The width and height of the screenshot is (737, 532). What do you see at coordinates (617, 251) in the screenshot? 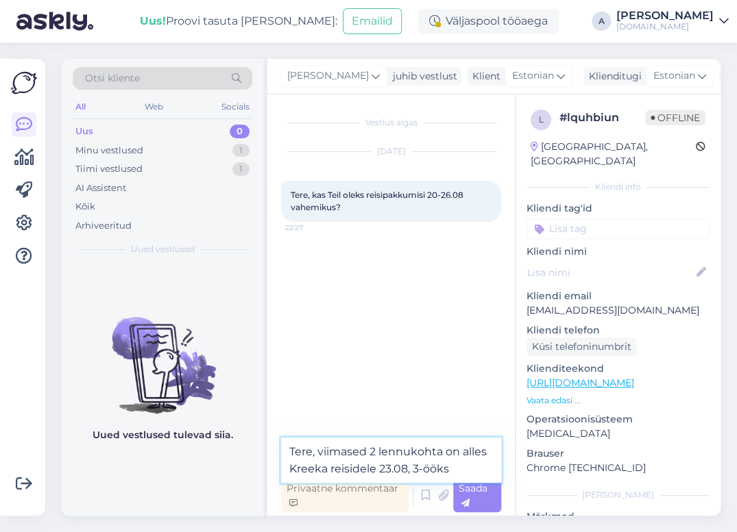
I see `p: Kliendi nimi` at bounding box center [617, 251].